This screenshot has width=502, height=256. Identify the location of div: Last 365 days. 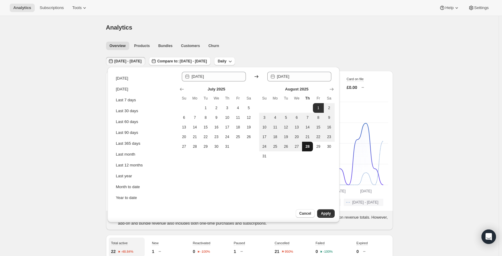
(128, 144).